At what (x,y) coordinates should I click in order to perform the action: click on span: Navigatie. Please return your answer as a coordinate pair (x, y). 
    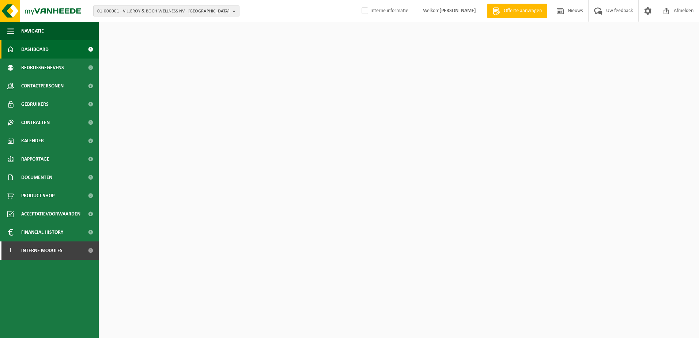
    Looking at the image, I should click on (33, 31).